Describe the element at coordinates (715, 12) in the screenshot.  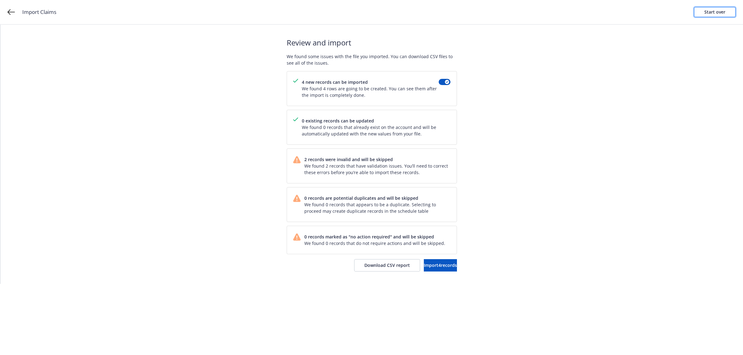
I see `a: Start over` at that location.